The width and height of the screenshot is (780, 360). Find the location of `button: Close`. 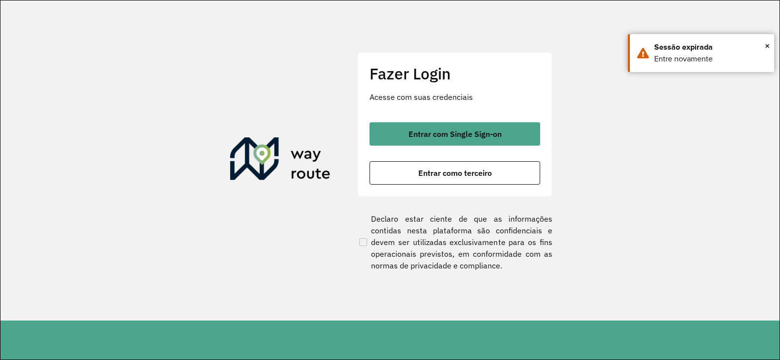

button: Close is located at coordinates (768, 46).